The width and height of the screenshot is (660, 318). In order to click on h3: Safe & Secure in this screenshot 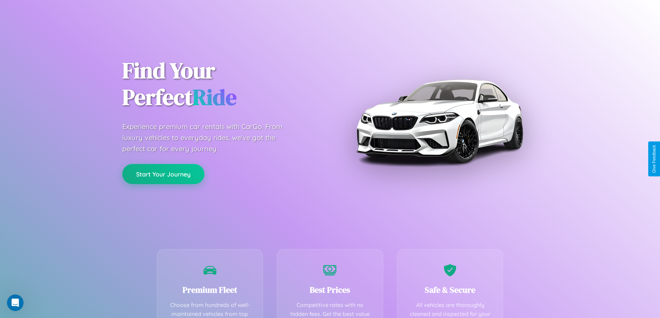, I will do `click(450, 290)`.